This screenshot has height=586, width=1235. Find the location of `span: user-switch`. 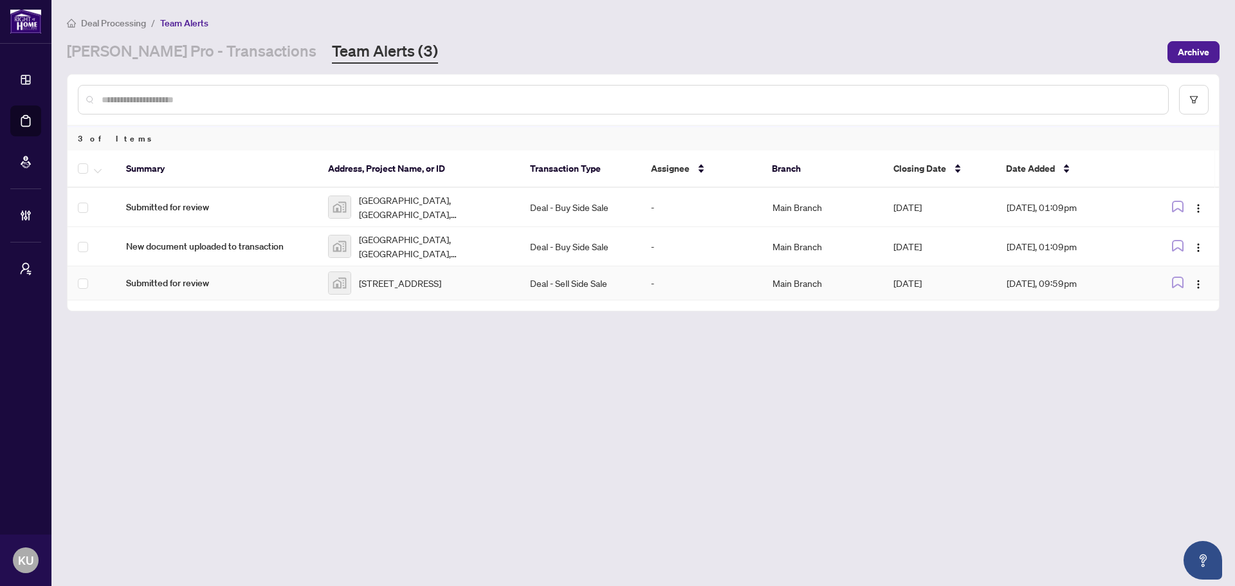

span: user-switch is located at coordinates (26, 269).